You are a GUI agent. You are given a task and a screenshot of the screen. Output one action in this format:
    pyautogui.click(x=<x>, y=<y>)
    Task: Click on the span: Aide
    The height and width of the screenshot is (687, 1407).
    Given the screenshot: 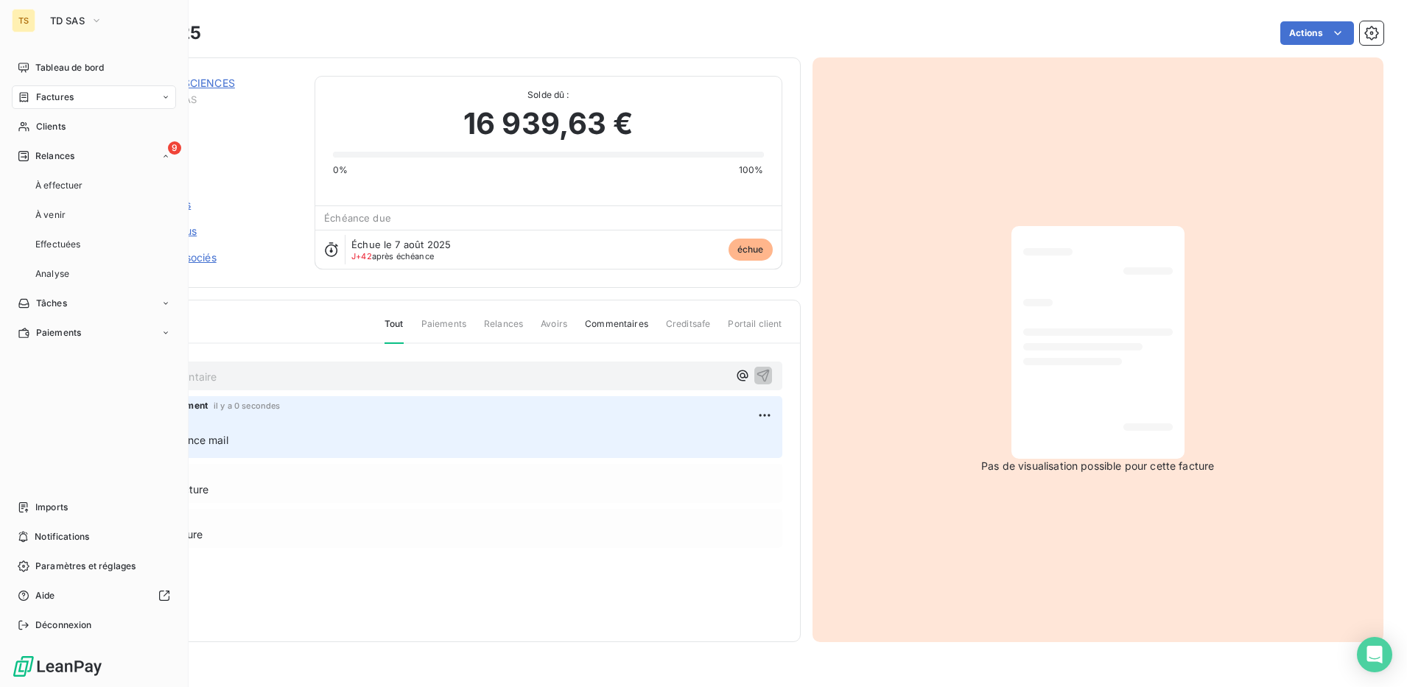 What is the action you would take?
    pyautogui.click(x=45, y=596)
    